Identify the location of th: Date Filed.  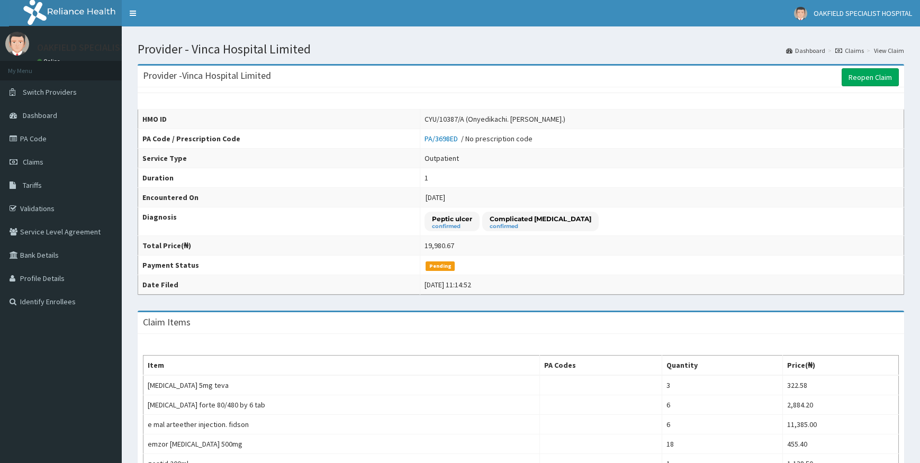
(279, 285).